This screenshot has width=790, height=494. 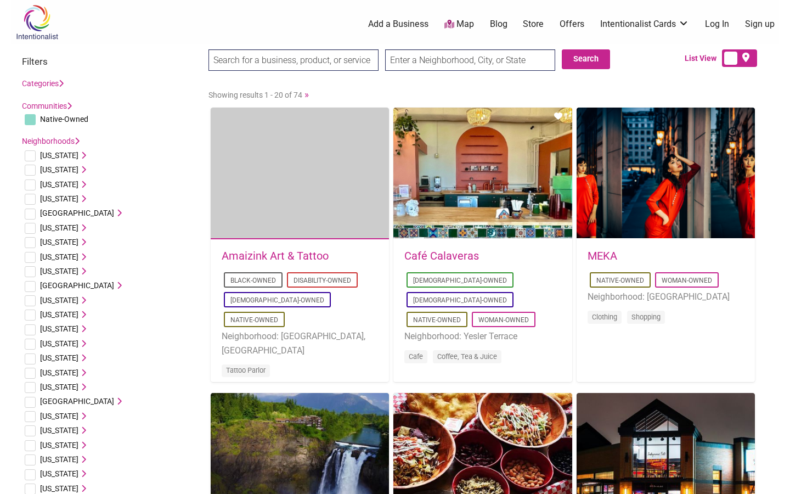 What do you see at coordinates (645, 24) in the screenshot?
I see `li: Intentionalist Cards` at bounding box center [645, 24].